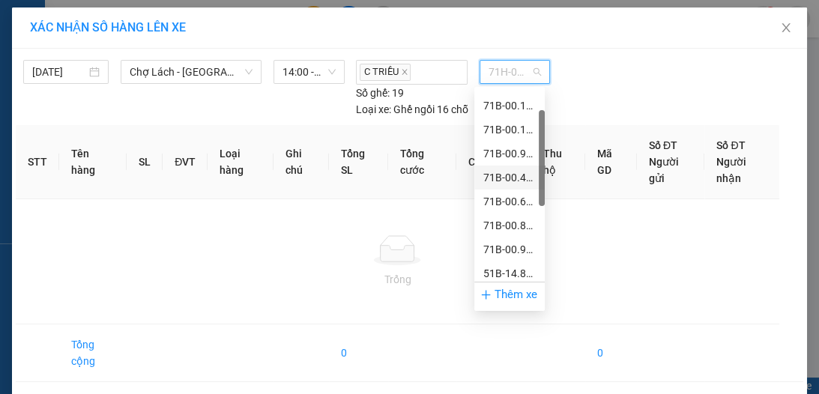 The width and height of the screenshot is (819, 394). I want to click on span: Người nhận, so click(731, 170).